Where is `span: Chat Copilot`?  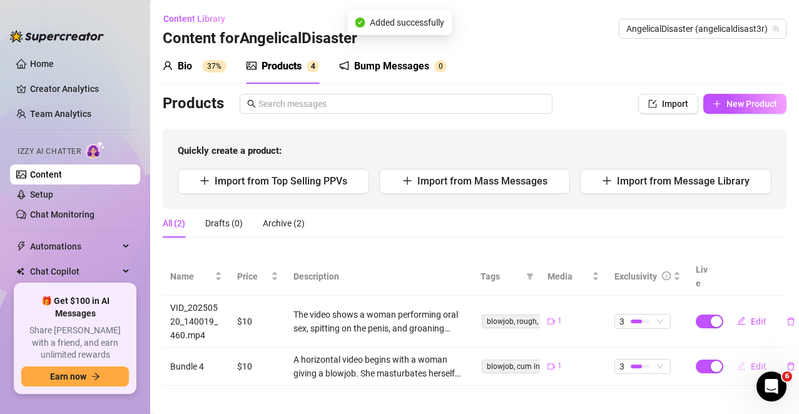
span: Chat Copilot is located at coordinates (74, 271).